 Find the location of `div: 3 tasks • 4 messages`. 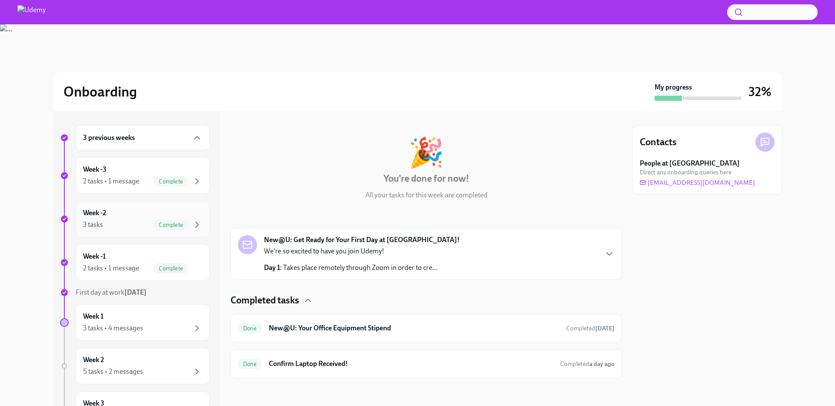

div: 3 tasks • 4 messages is located at coordinates (113, 329).